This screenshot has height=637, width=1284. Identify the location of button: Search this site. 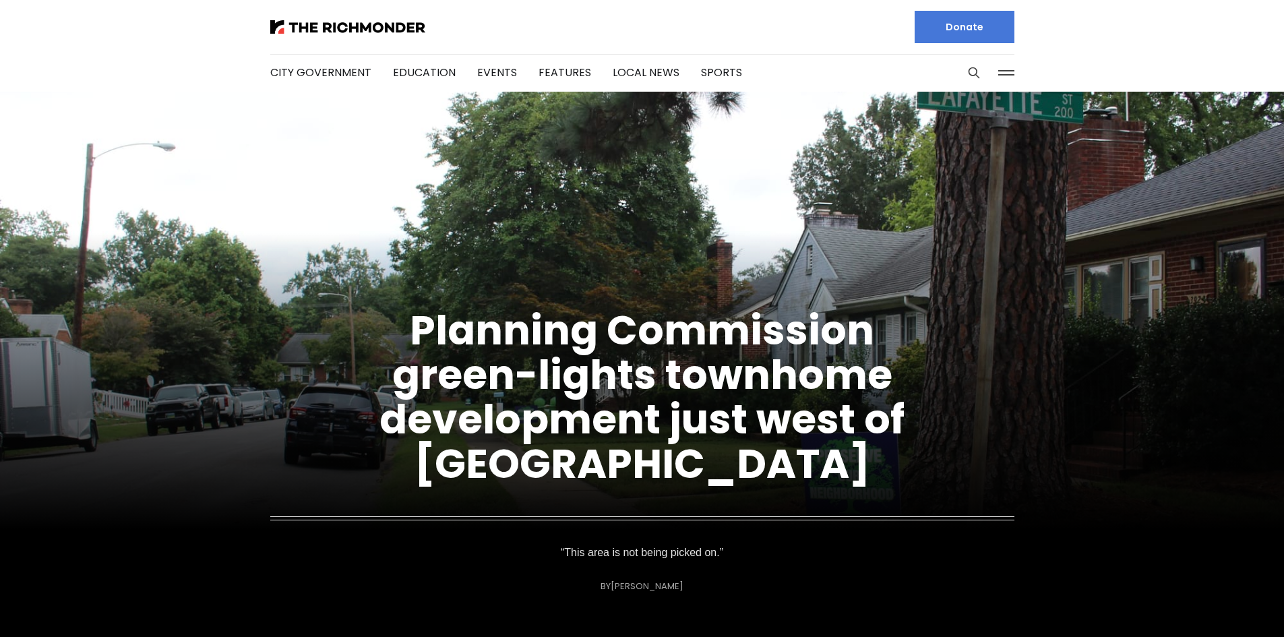
(974, 73).